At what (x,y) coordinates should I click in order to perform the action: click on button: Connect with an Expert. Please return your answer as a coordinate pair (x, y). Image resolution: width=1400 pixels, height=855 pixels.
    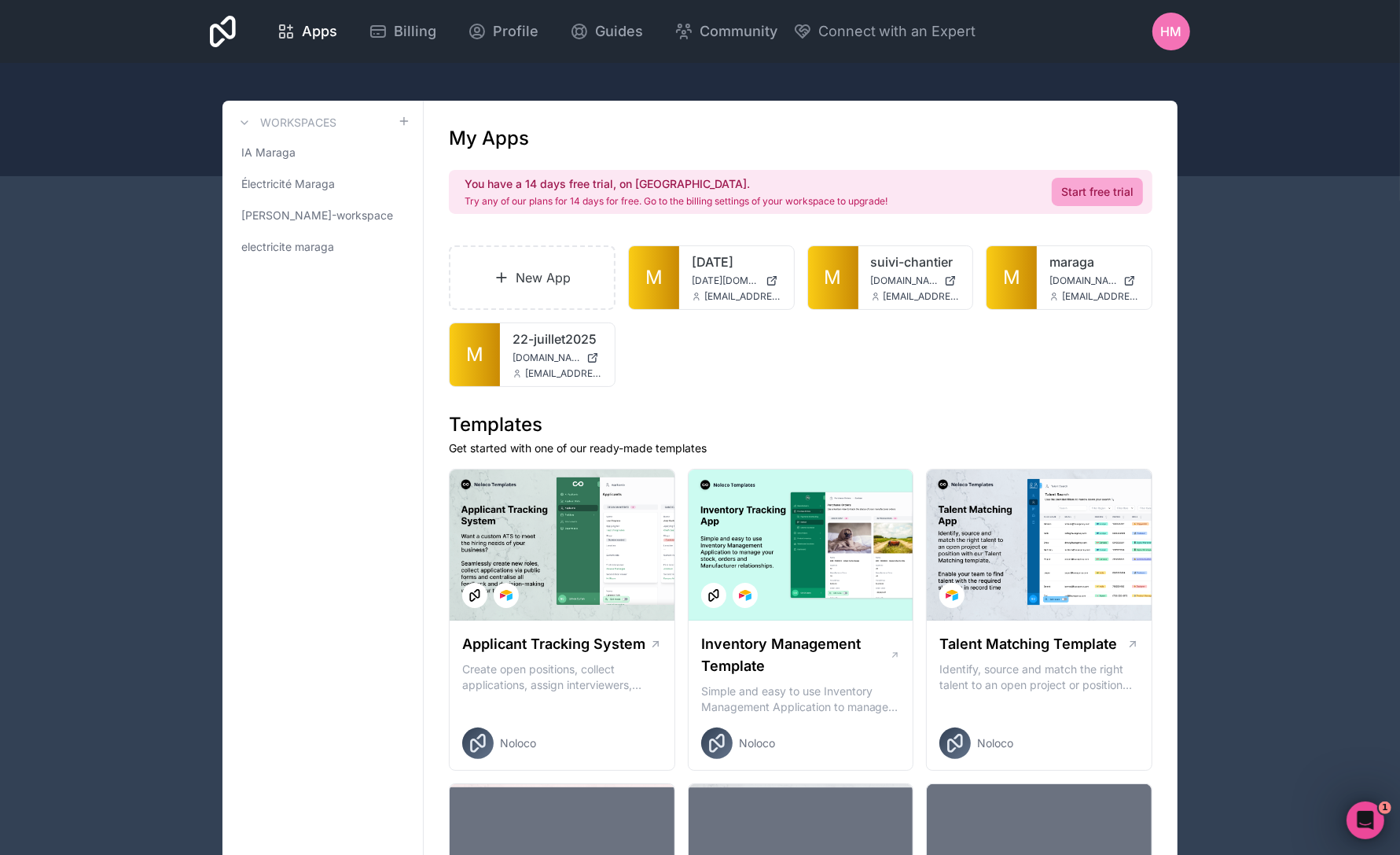
    Looking at the image, I should click on (885, 31).